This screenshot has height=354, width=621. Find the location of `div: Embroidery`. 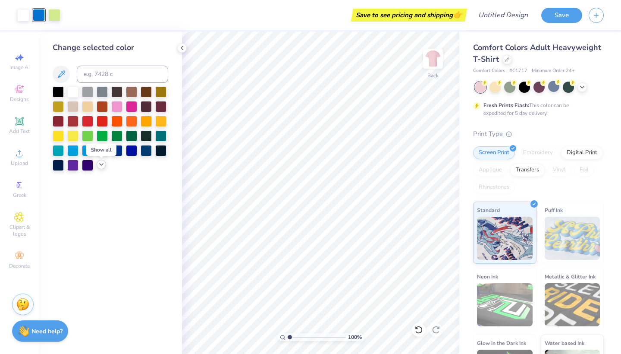

div: Embroidery is located at coordinates (538, 153).